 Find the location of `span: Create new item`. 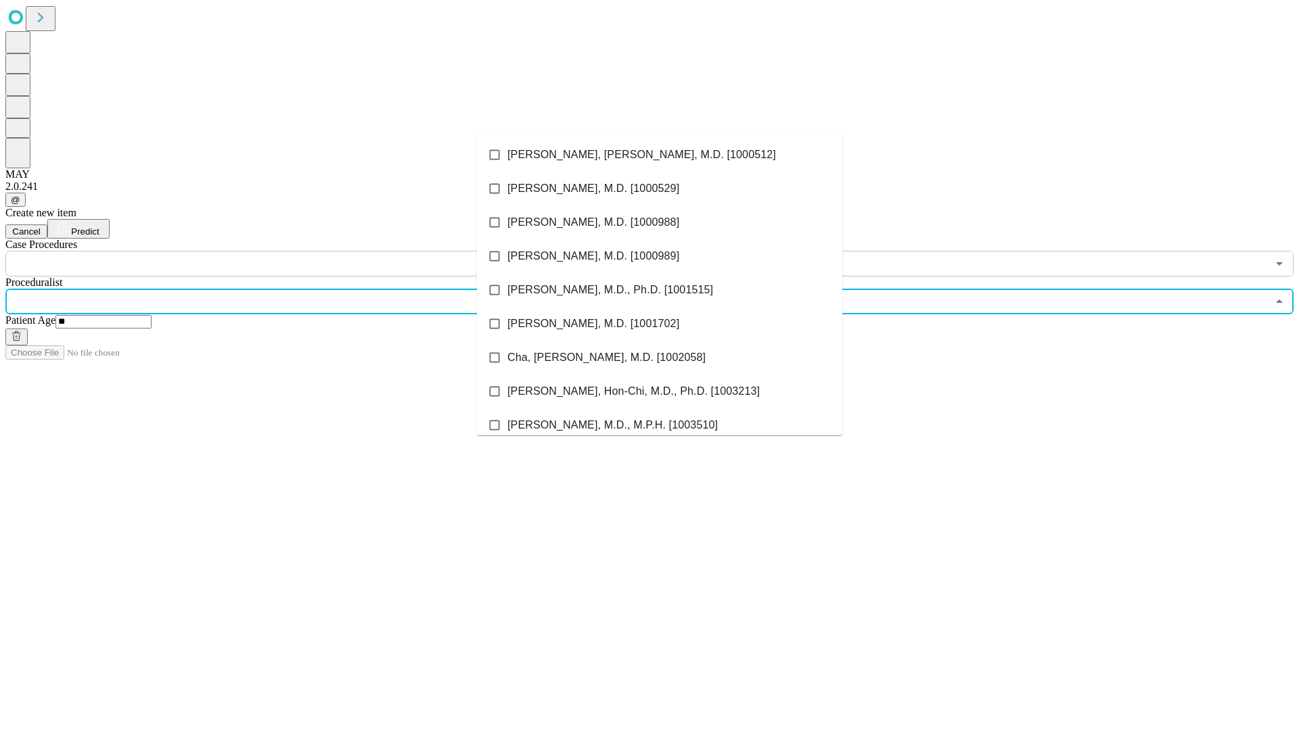

span: Create new item is located at coordinates (41, 212).